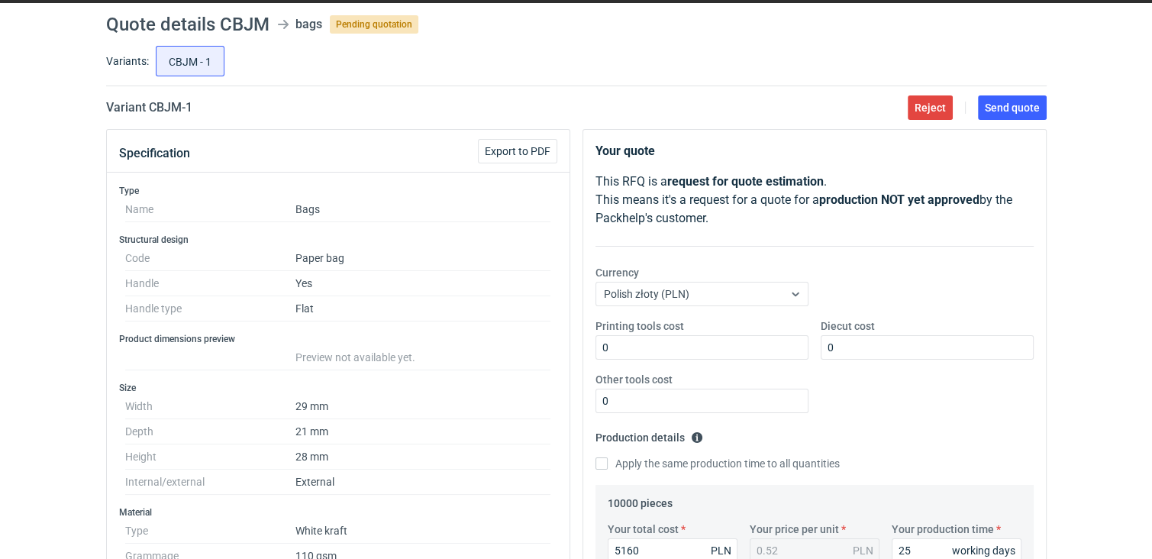 The width and height of the screenshot is (1152, 559). I want to click on span: Polish złoty (PLN), so click(647, 294).